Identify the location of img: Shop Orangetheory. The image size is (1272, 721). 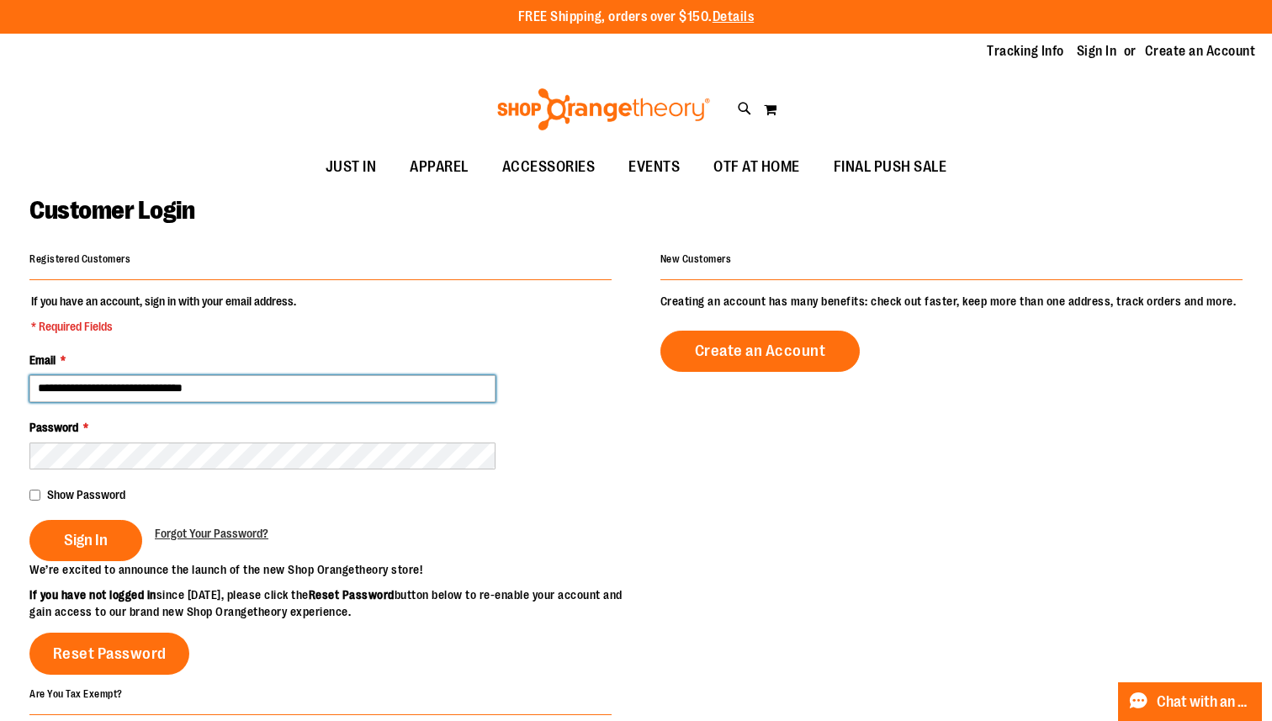
(603, 109).